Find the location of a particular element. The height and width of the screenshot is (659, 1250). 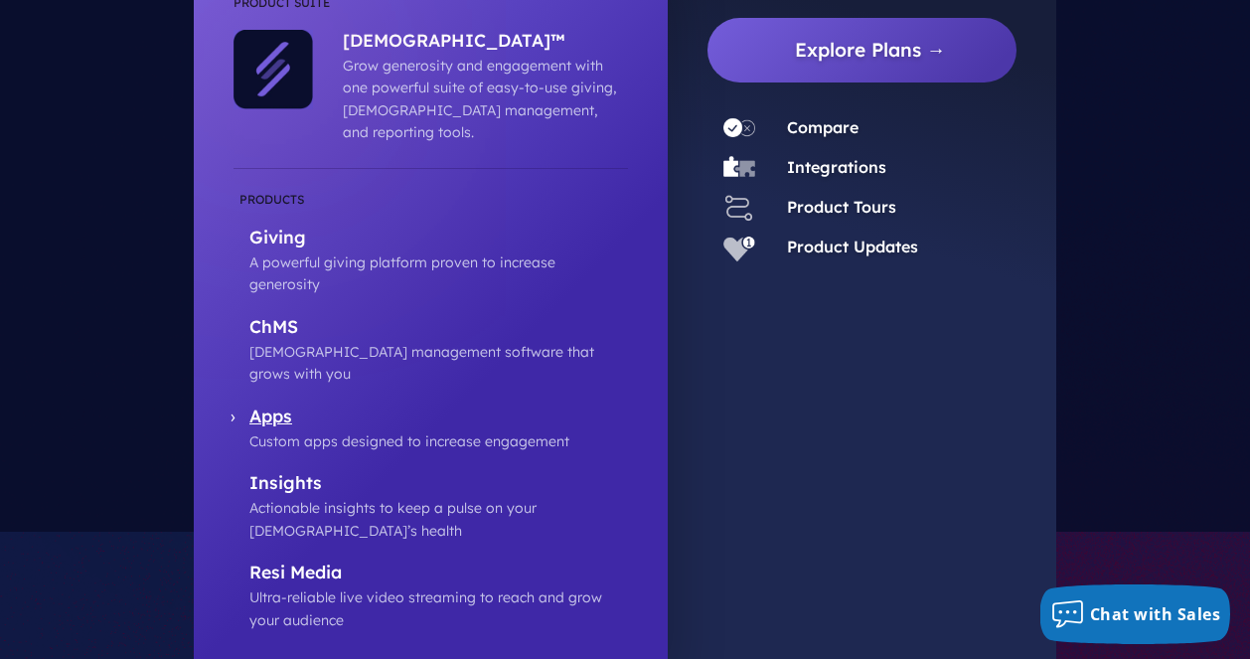

a: Explore Plans → is located at coordinates (870, 50).